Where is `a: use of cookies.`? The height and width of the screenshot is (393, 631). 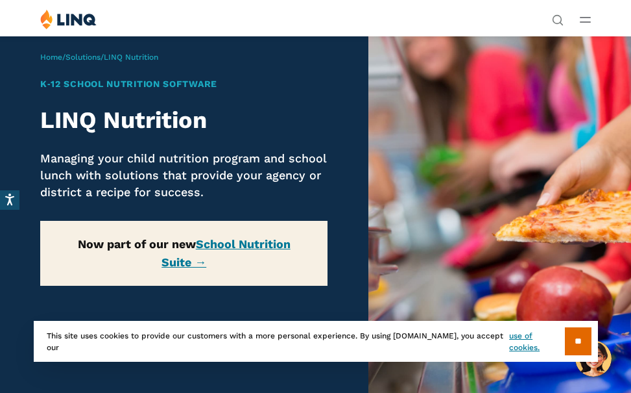
a: use of cookies. is located at coordinates (537, 341).